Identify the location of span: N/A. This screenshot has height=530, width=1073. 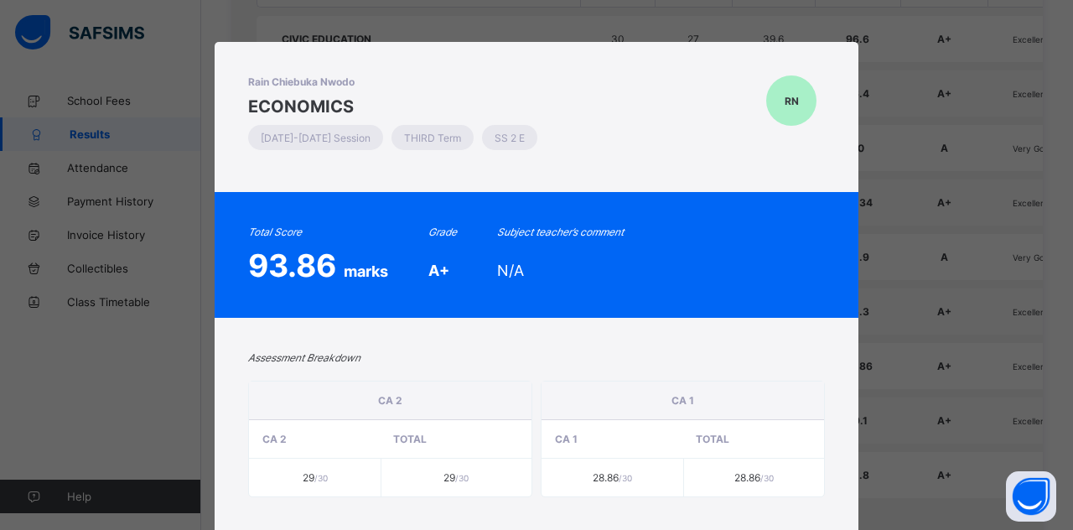
(510, 270).